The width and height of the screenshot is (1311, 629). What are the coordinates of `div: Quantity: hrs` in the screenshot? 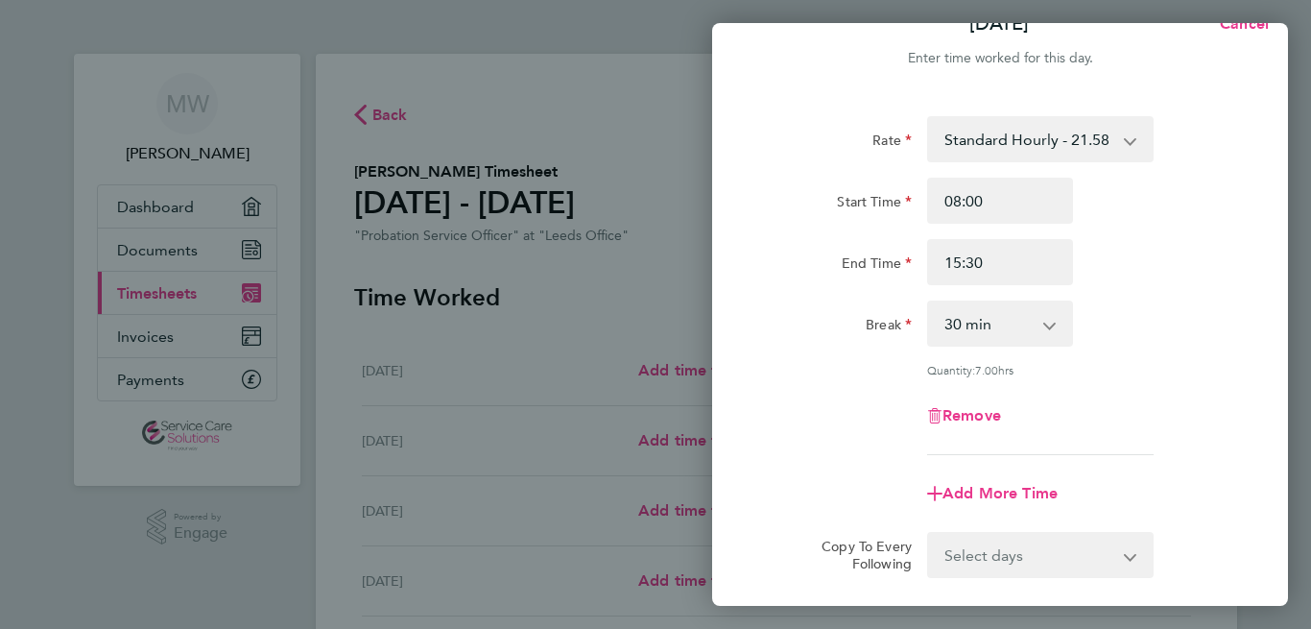 It's located at (1040, 370).